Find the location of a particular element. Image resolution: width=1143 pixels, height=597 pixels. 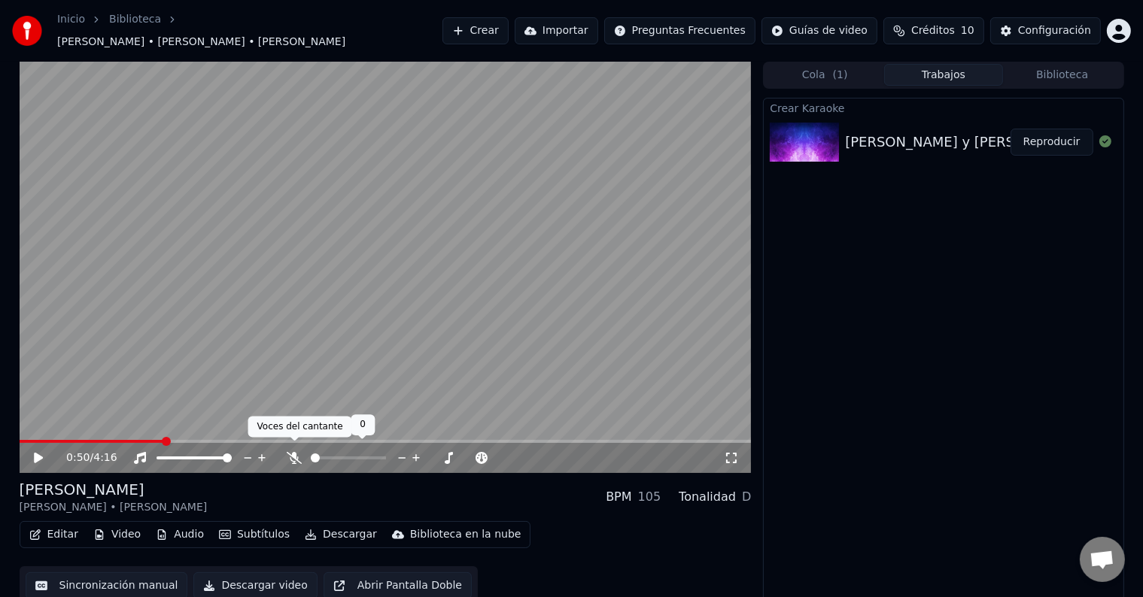

div: Biblioteca en la nube is located at coordinates (466, 535).